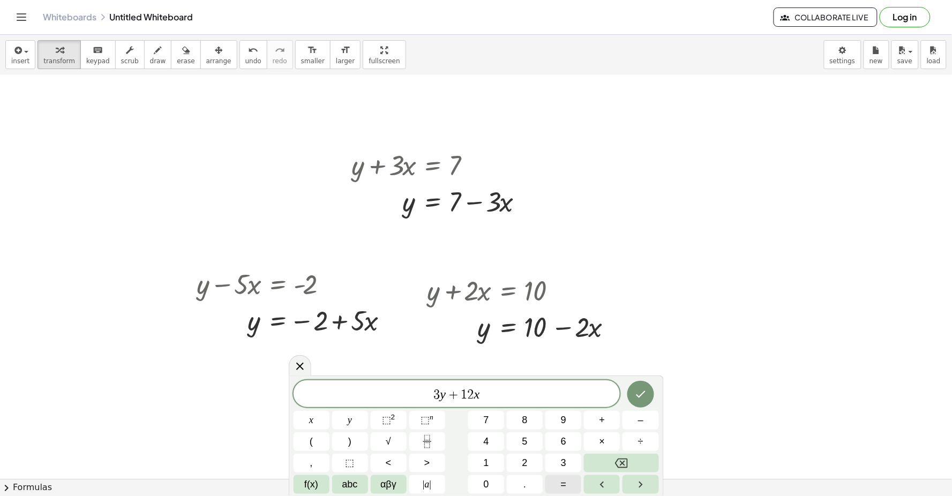 The image size is (952, 496). Describe the element at coordinates (877, 55) in the screenshot. I see `button: new` at that location.